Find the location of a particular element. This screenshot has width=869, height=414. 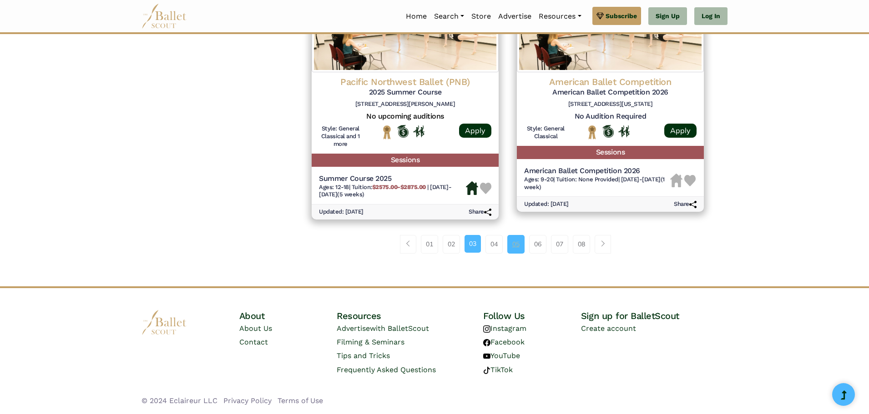

a: 01 is located at coordinates (429, 244).